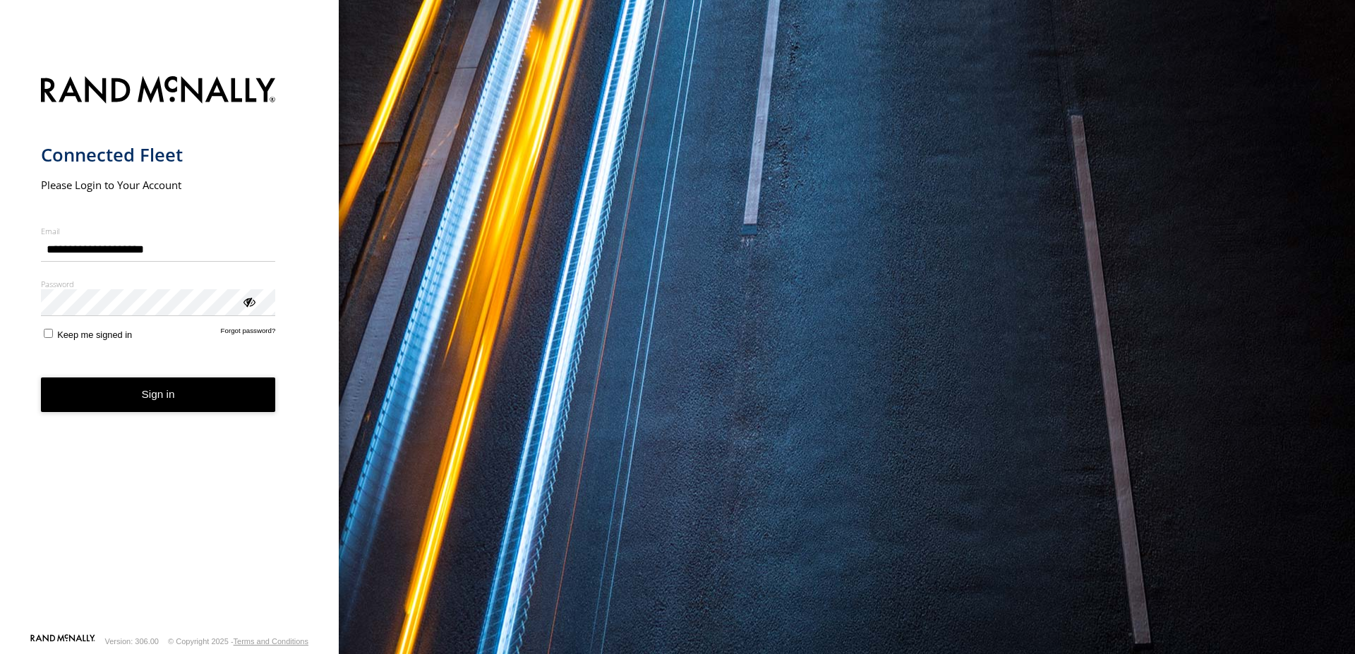 Image resolution: width=1355 pixels, height=654 pixels. I want to click on h1: Connected Fleet, so click(158, 155).